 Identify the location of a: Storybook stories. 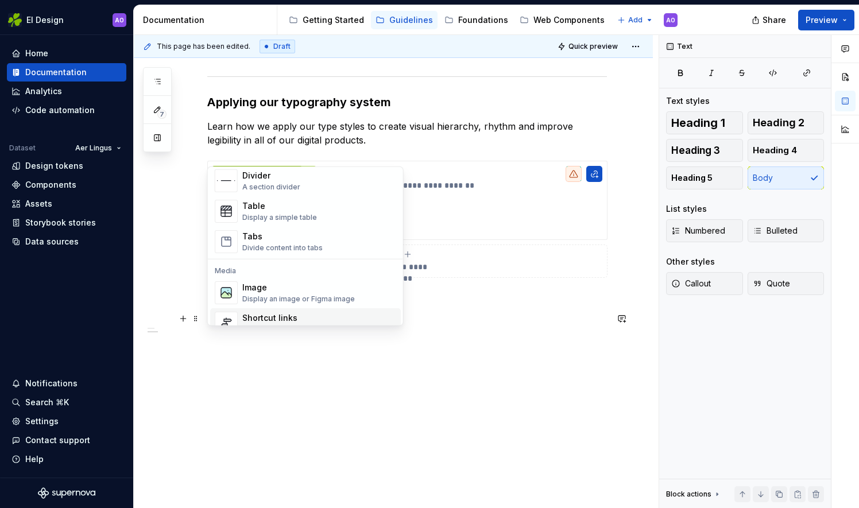
(67, 223).